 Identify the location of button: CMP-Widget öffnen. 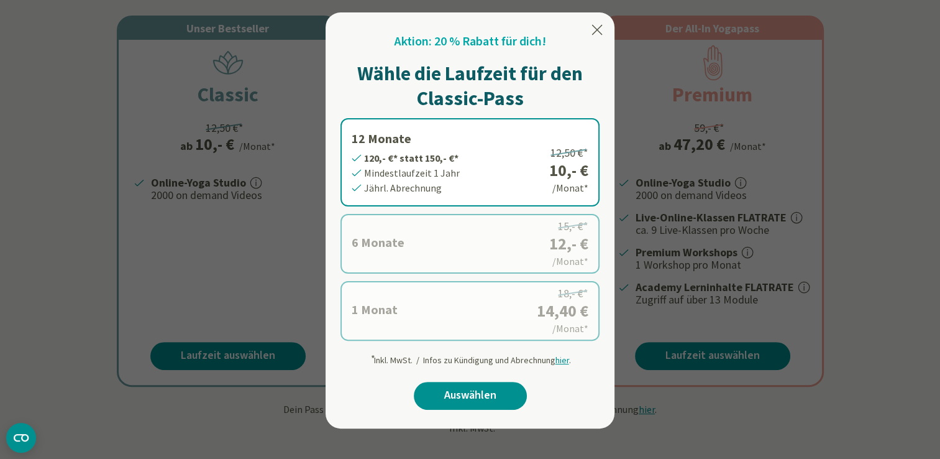
(21, 437).